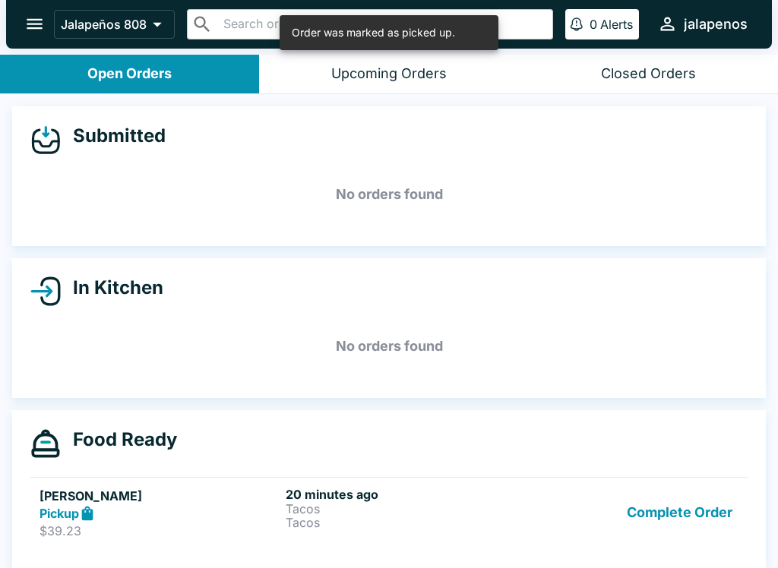  I want to click on div: Upcoming Orders, so click(389, 74).